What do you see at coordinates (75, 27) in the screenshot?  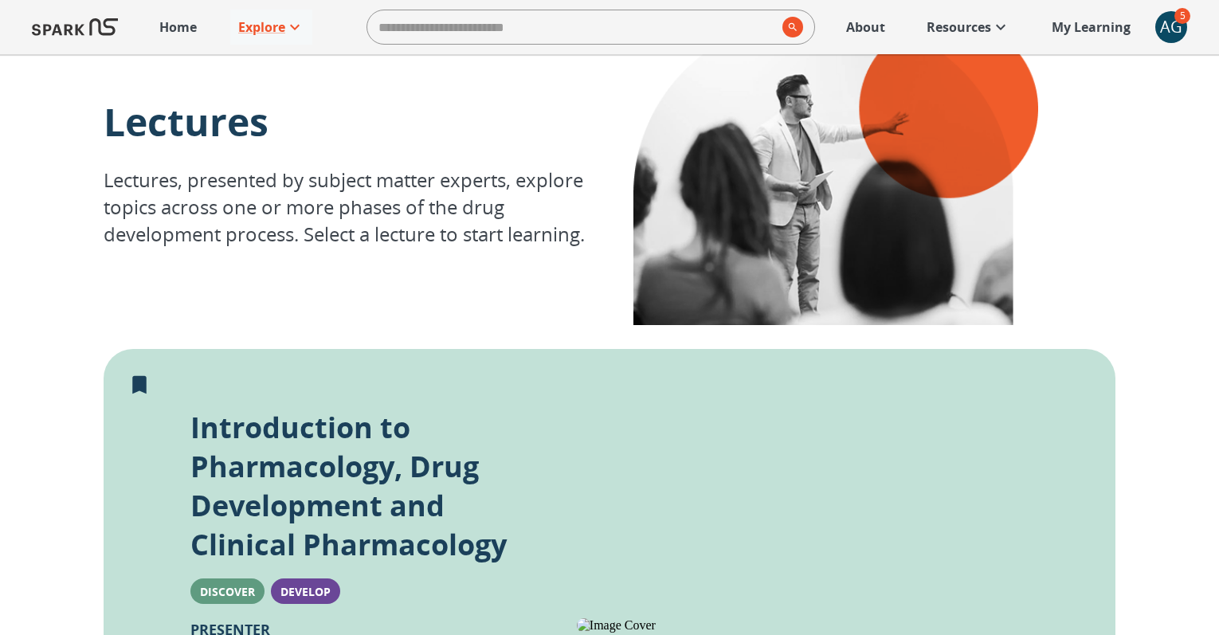 I see `img: Logo of SPARK at Stanford` at bounding box center [75, 27].